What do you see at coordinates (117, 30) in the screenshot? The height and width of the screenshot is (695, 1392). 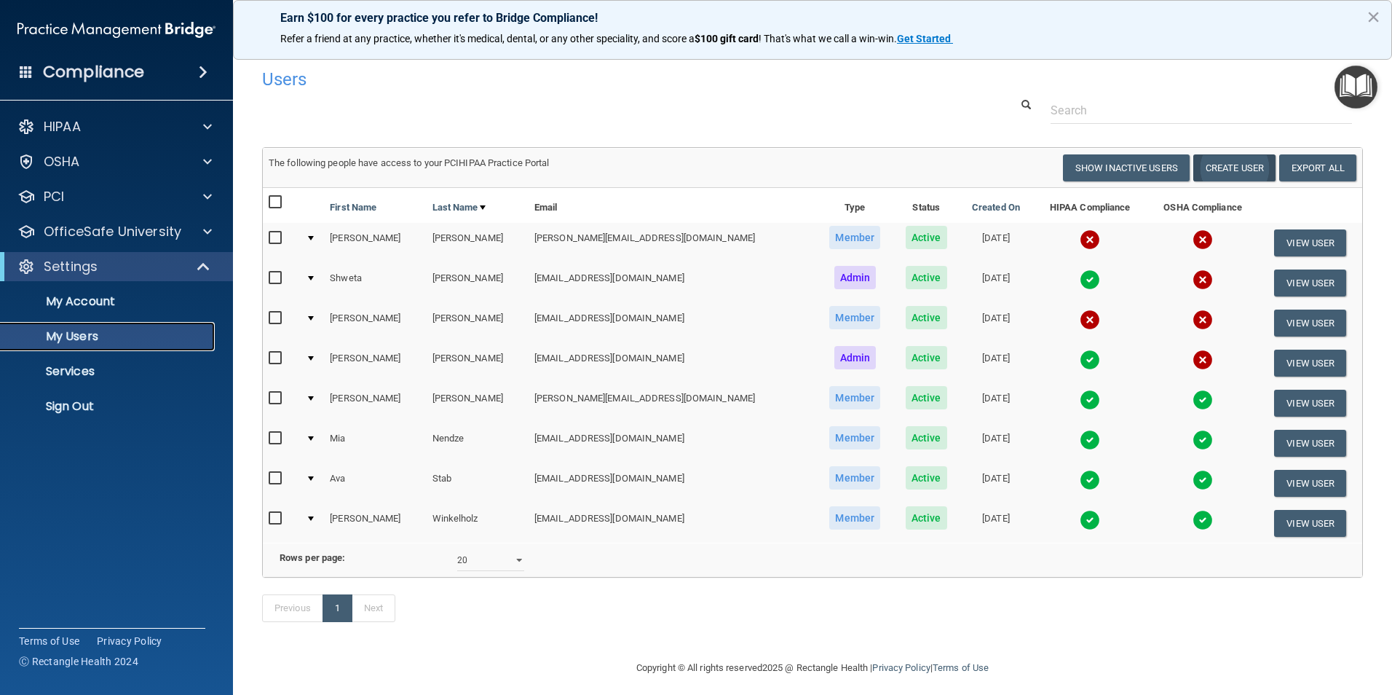 I see `img: PMB logo` at bounding box center [117, 30].